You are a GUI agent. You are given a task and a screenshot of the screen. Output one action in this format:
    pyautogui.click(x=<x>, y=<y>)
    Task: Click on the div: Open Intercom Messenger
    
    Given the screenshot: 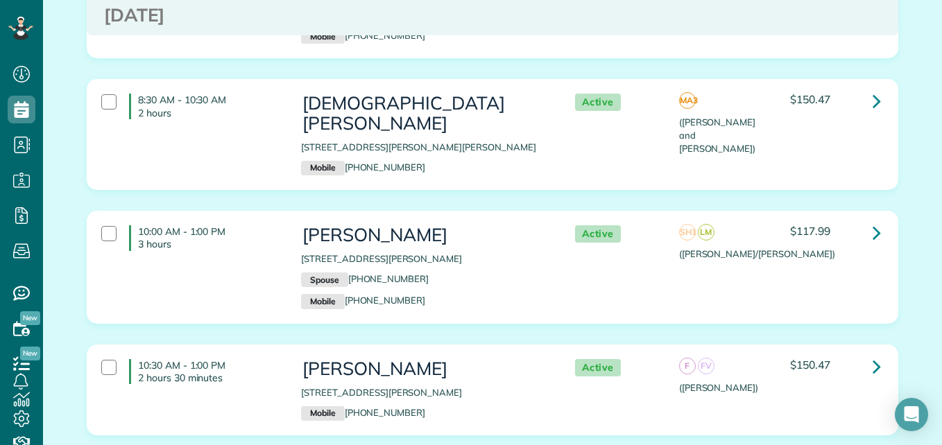 What is the action you would take?
    pyautogui.click(x=911, y=415)
    